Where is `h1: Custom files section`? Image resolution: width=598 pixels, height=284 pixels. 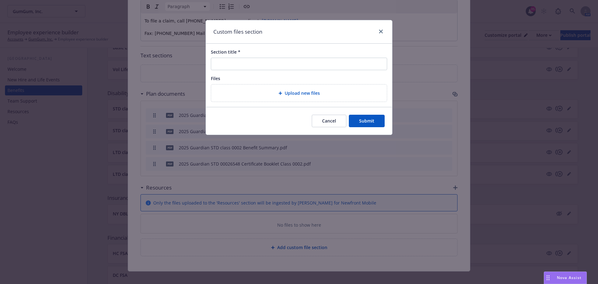 h1: Custom files section is located at coordinates (238, 32).